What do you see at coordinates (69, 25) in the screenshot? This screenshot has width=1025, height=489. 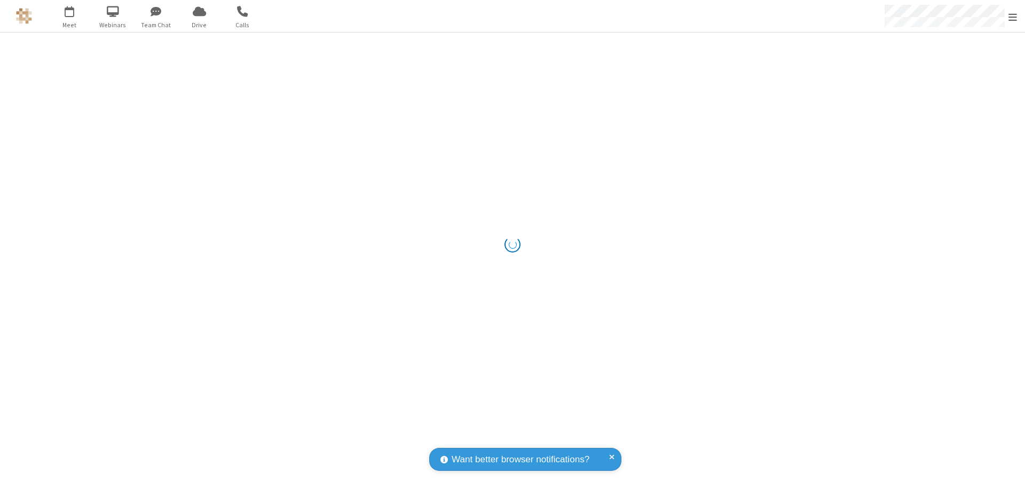 I see `span: Meet` at bounding box center [69, 25].